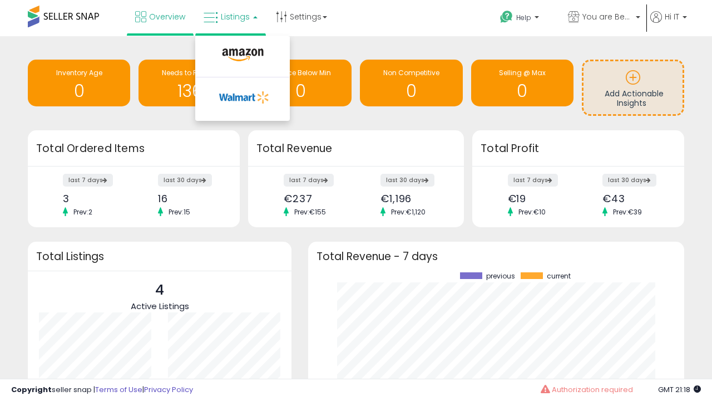 The image size is (712, 401). What do you see at coordinates (408, 211) in the screenshot?
I see `span: Prev: €1,120` at bounding box center [408, 211].